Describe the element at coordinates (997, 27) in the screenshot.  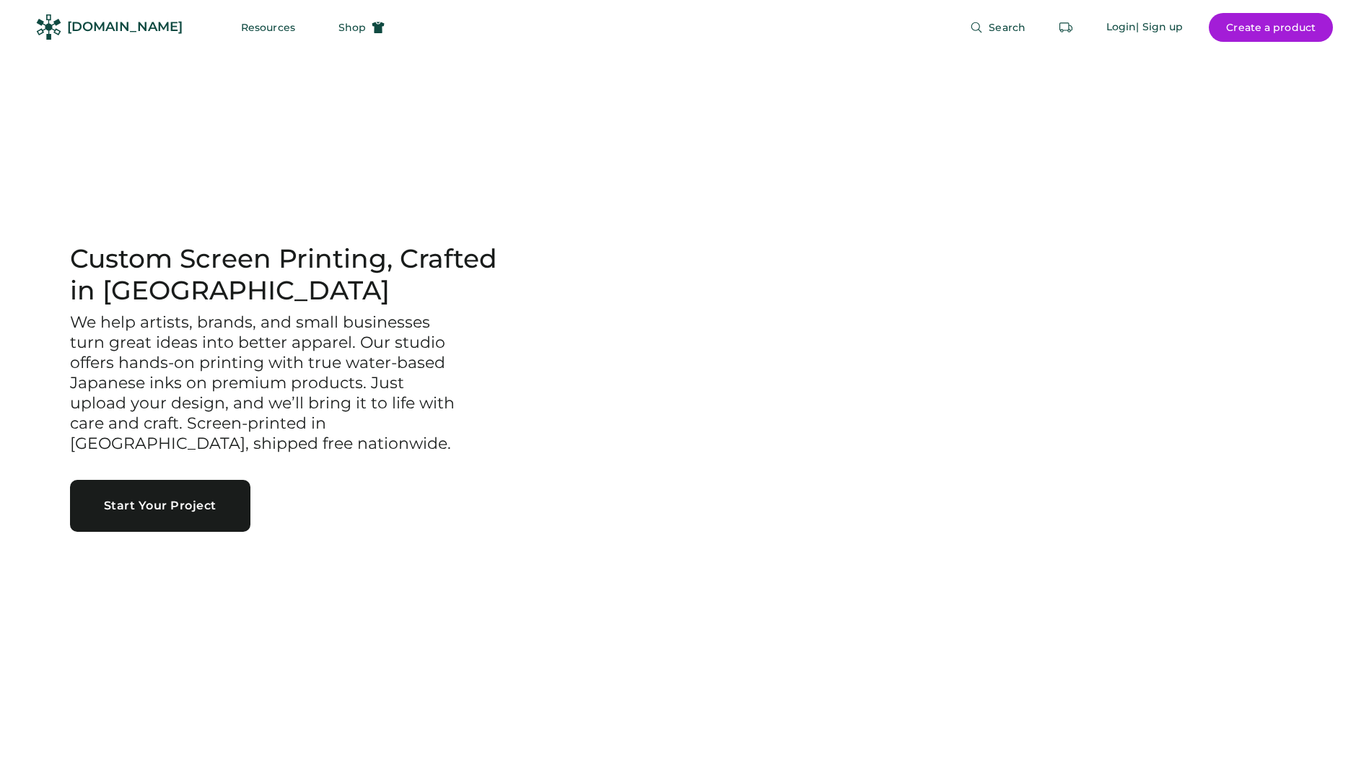
I see `button: Search` at that location.